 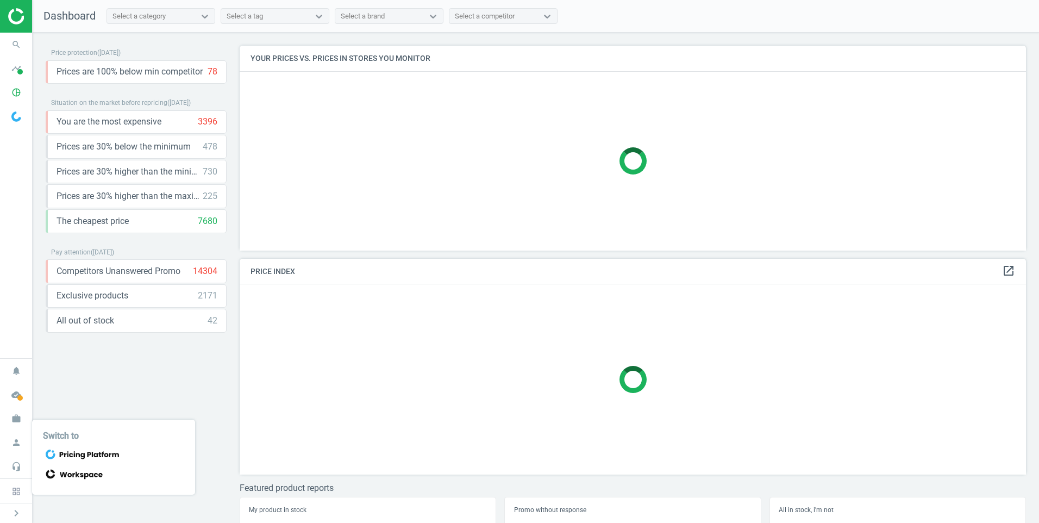 I want to click on div: Select a competitor, so click(x=485, y=16).